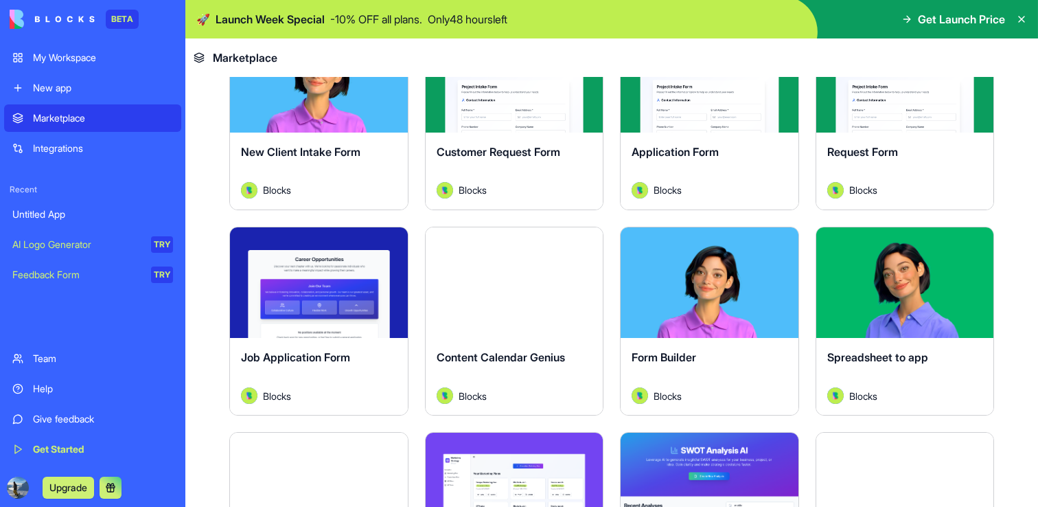  What do you see at coordinates (93, 358) in the screenshot?
I see `a: Team` at bounding box center [93, 358].